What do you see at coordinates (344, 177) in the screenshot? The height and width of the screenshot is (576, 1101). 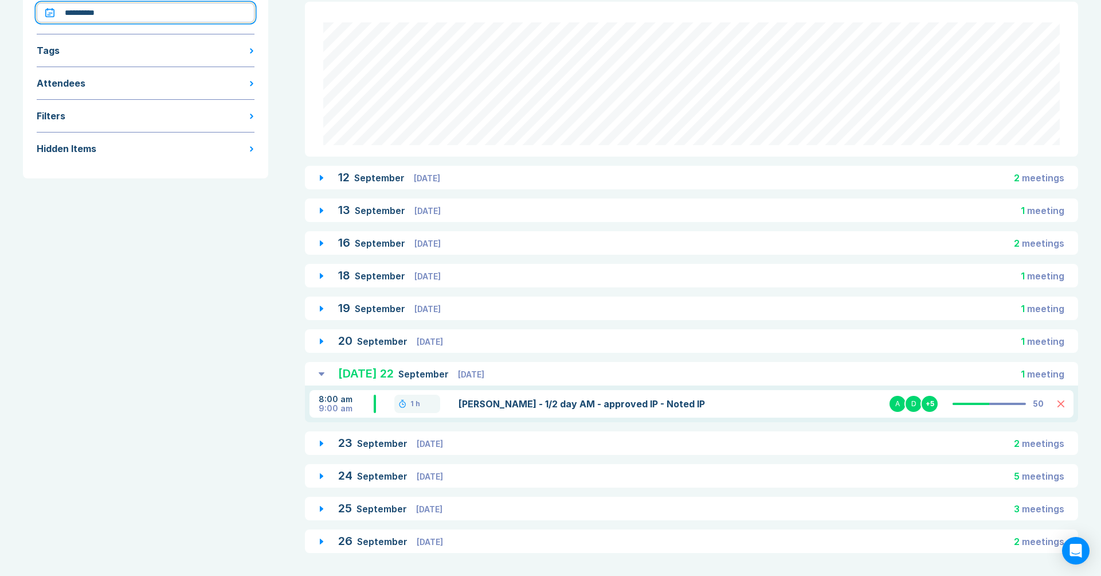 I see `span: 12` at bounding box center [344, 177].